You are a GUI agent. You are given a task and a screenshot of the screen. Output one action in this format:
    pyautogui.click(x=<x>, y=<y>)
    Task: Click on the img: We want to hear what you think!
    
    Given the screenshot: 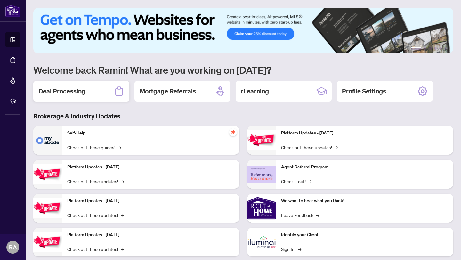 What is the action you would take?
    pyautogui.click(x=262, y=208)
    